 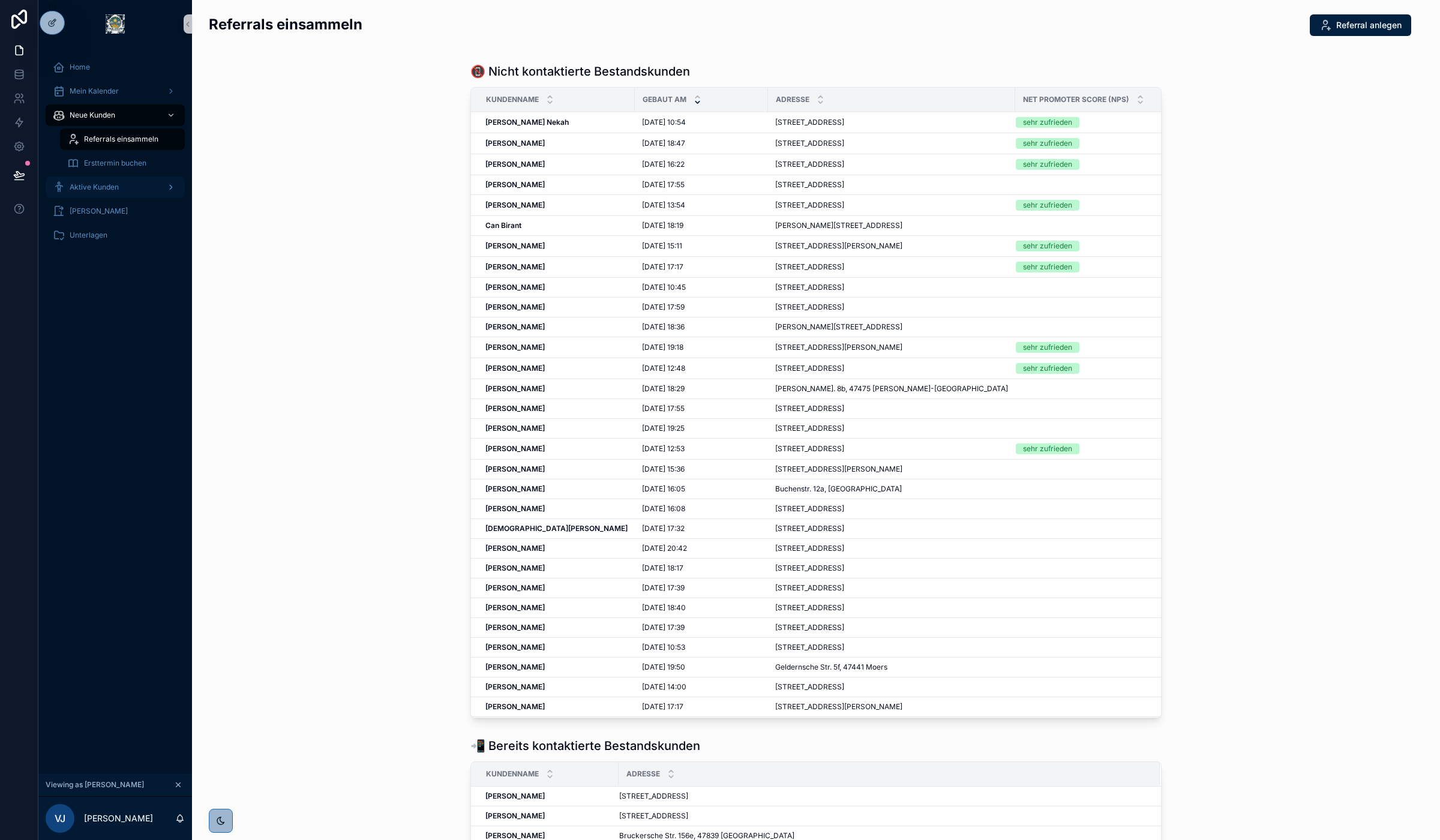 I want to click on a: Referrals einsammeln, so click(x=122, y=140).